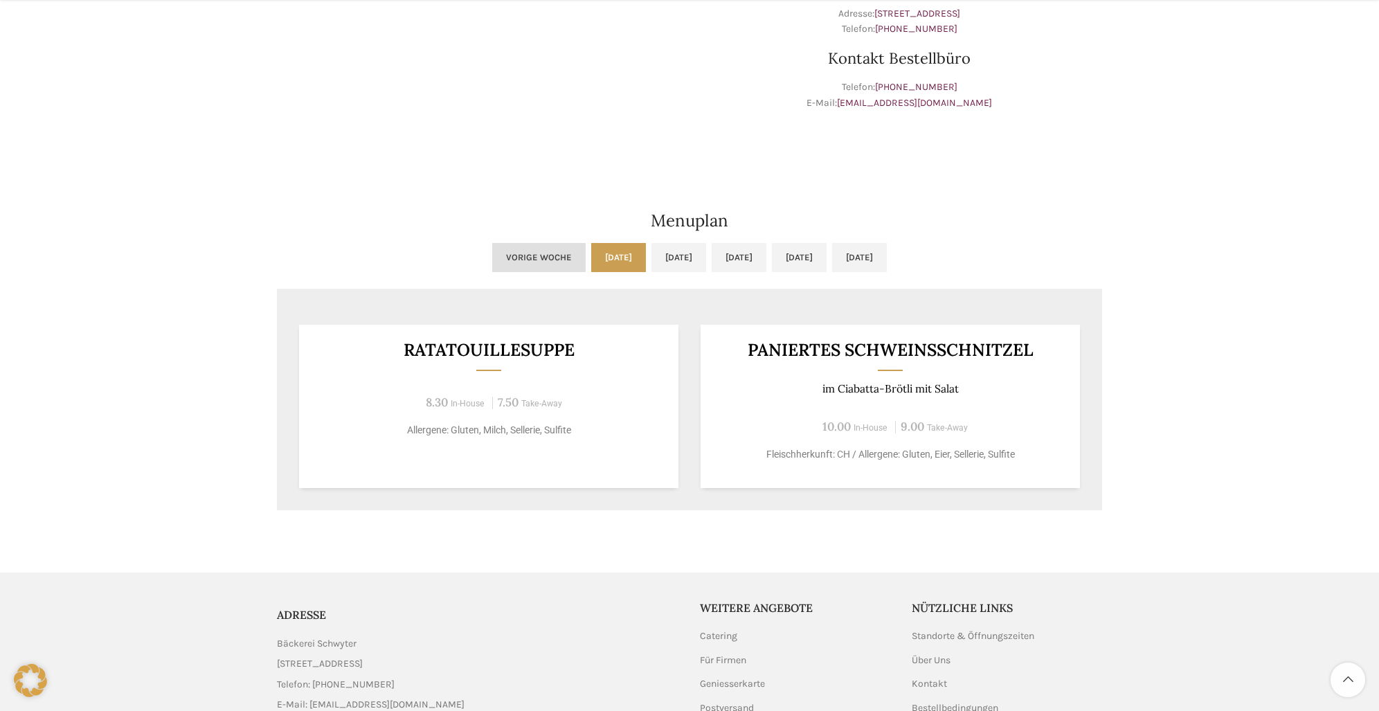 The image size is (1379, 711). Describe the element at coordinates (1348, 680) in the screenshot. I see `a: Scroll to top button` at that location.